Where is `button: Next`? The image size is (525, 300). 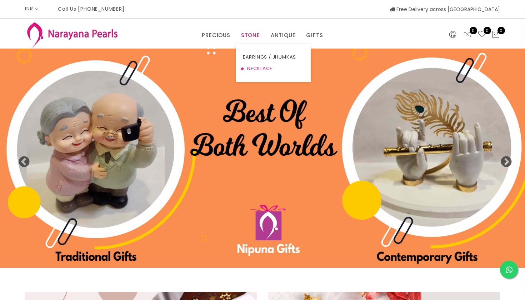
button: Next is located at coordinates (504, 160).